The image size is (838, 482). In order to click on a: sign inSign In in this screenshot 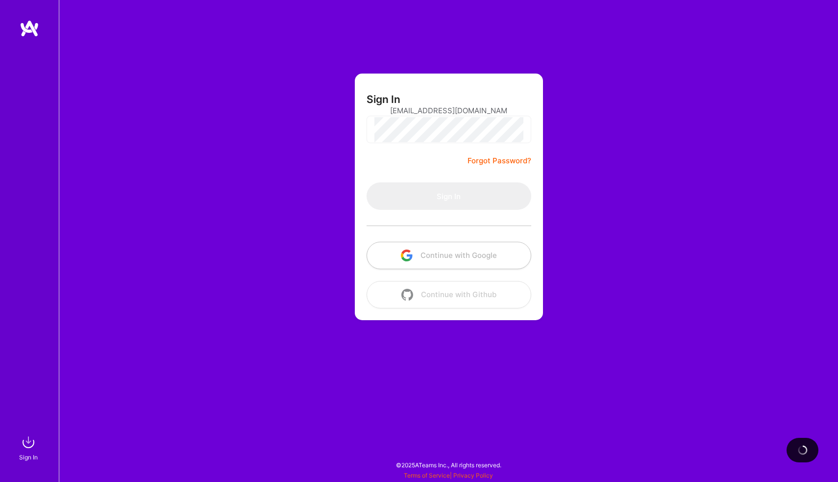, I will do `click(29, 447)`.